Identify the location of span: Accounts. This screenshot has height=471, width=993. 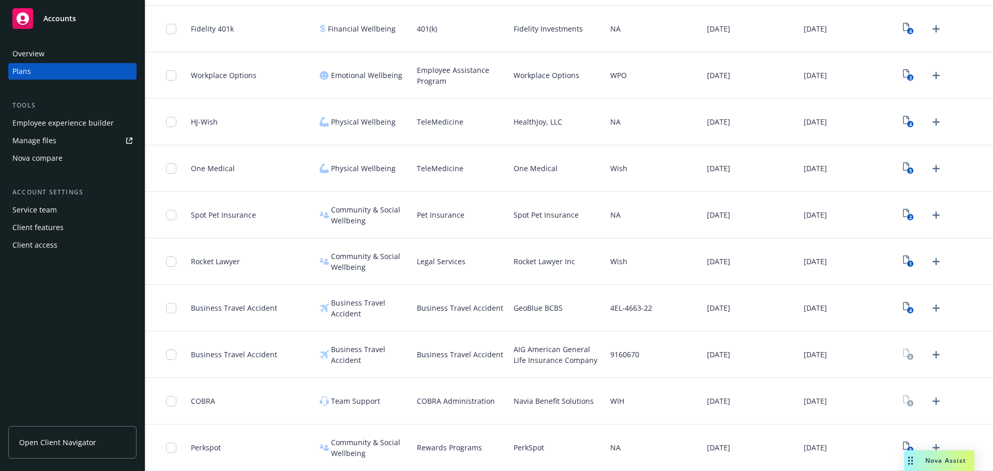
(59, 19).